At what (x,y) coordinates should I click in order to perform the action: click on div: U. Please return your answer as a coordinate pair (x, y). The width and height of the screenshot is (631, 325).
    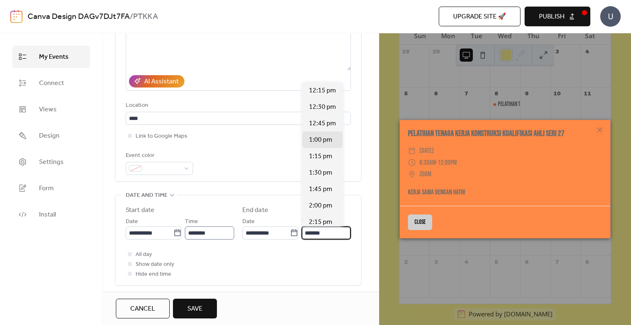
    Looking at the image, I should click on (611, 16).